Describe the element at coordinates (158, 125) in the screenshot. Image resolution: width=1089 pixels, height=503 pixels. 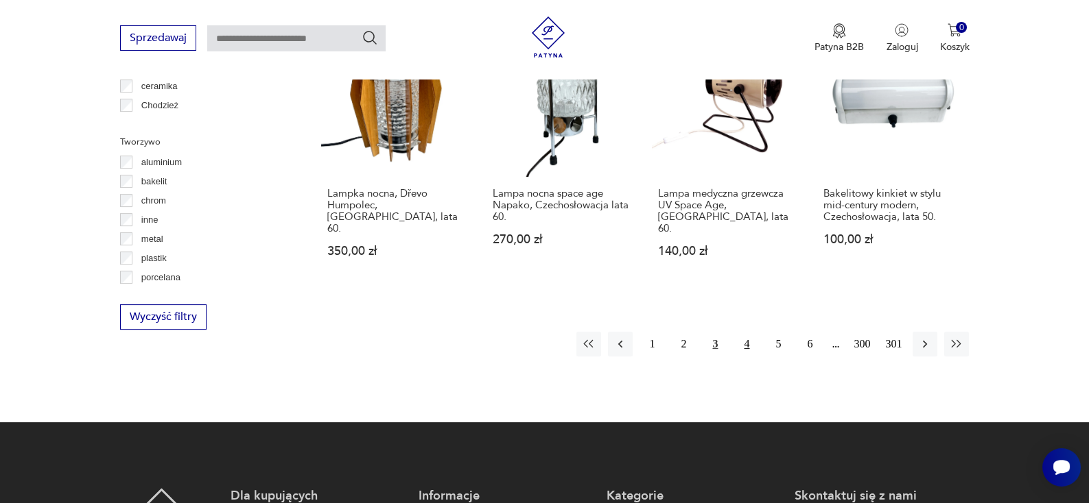
I see `p: Ćmielów` at that location.